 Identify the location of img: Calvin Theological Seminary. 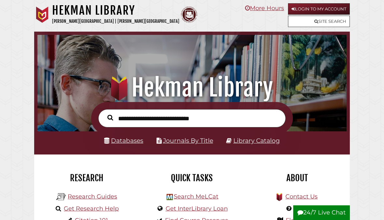
(189, 15).